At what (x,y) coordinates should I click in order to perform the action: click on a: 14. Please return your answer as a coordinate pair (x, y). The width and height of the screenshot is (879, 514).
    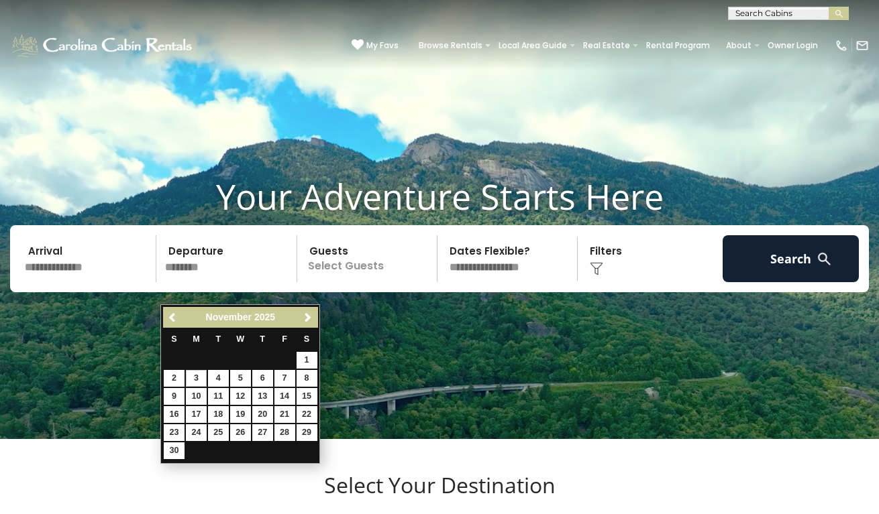
    Looking at the image, I should click on (284, 396).